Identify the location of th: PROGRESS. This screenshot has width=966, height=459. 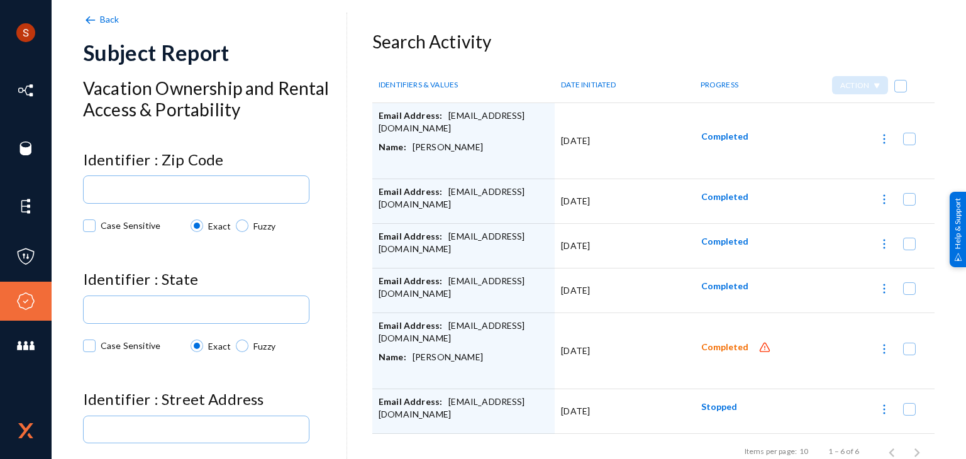
(740, 86).